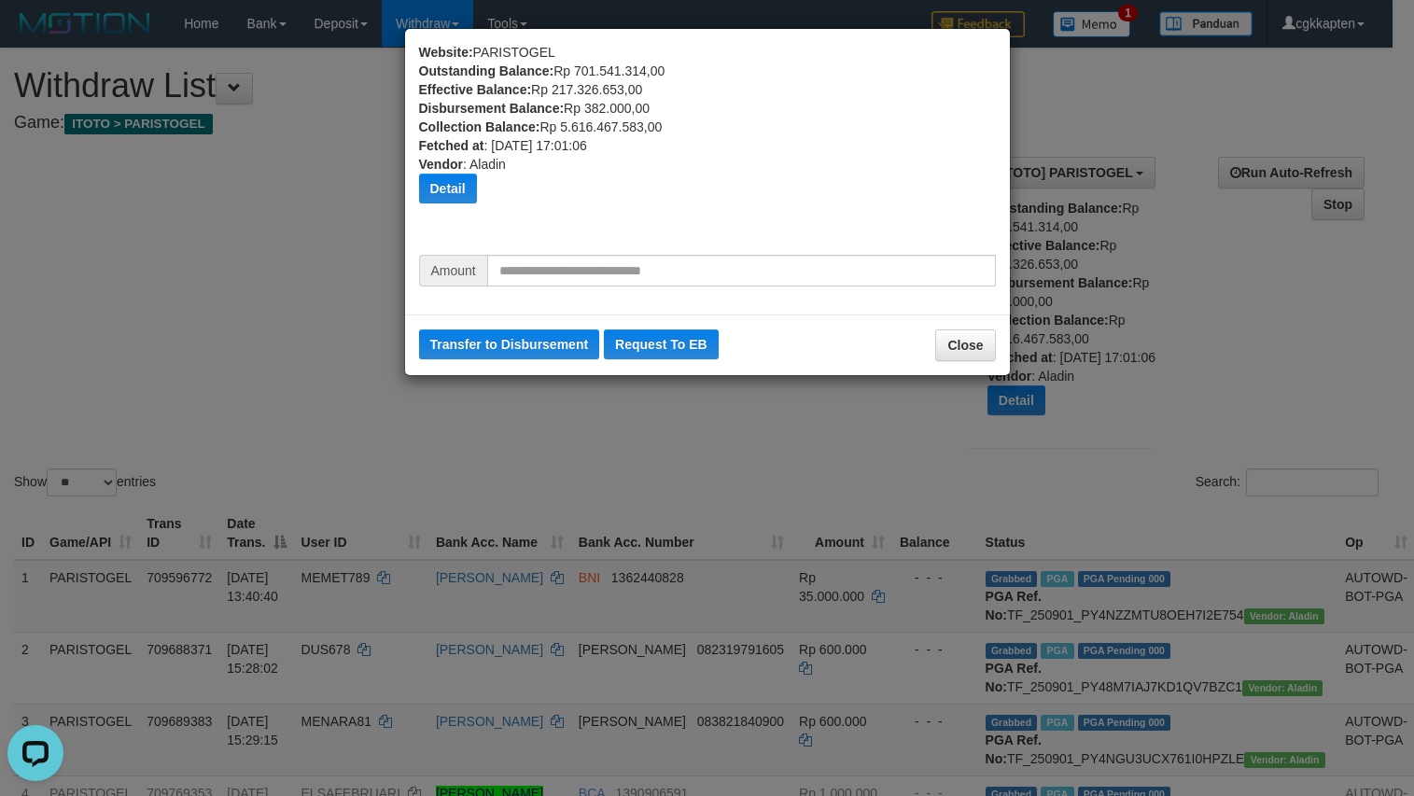 This screenshot has height=796, width=1414. Describe the element at coordinates (452, 146) in the screenshot. I see `b: Fetched at` at that location.